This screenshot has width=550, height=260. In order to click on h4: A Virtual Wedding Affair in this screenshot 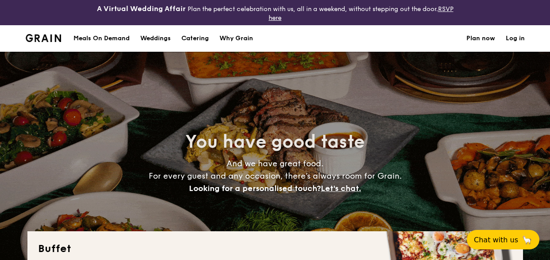, I will do `click(141, 9)`.